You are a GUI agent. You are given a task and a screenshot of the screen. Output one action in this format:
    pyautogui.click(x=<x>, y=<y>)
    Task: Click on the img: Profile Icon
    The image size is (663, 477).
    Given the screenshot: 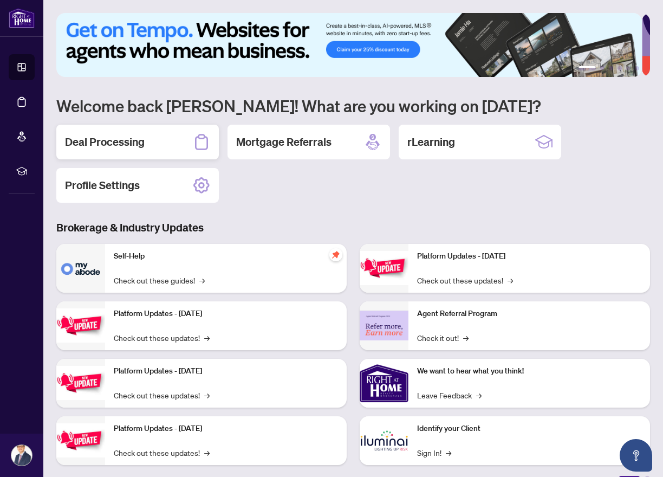 What is the action you would take?
    pyautogui.click(x=22, y=455)
    